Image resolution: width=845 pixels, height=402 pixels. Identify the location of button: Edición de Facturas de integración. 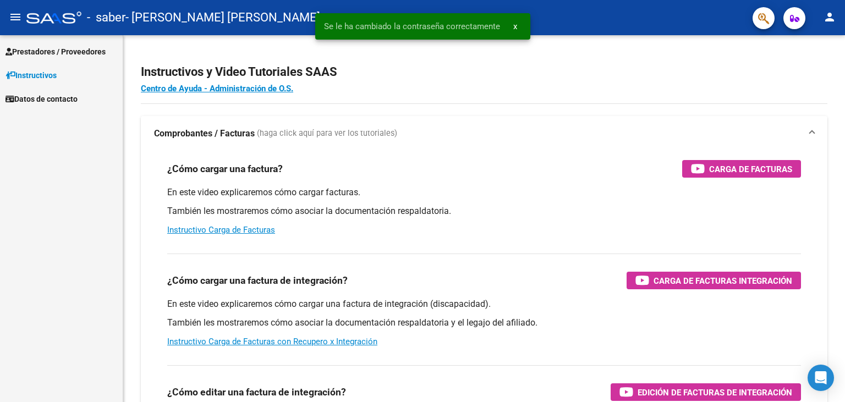
(706, 392).